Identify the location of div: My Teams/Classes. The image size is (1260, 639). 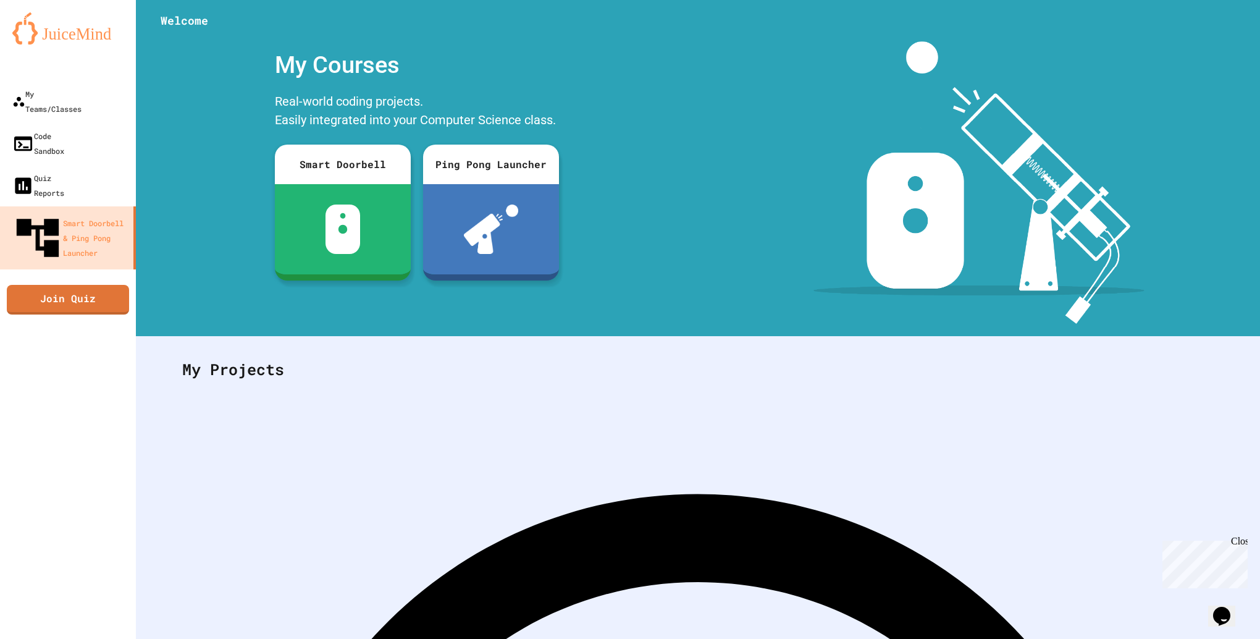
(47, 101).